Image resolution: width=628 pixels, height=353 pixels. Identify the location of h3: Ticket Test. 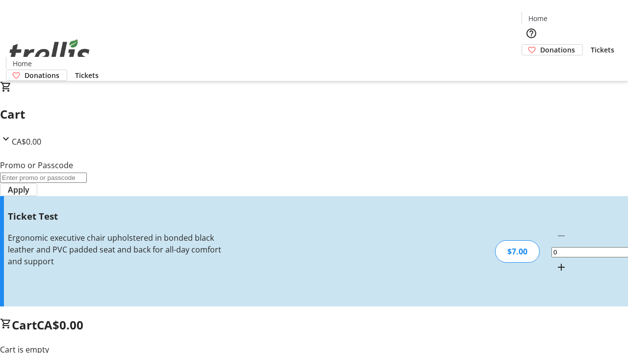
(115, 216).